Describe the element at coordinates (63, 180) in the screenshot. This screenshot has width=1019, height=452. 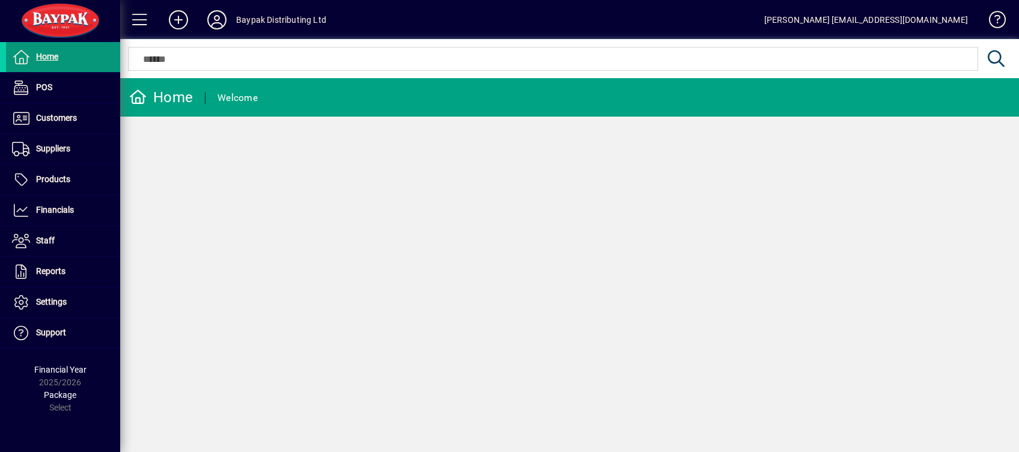
I see `a: Products` at that location.